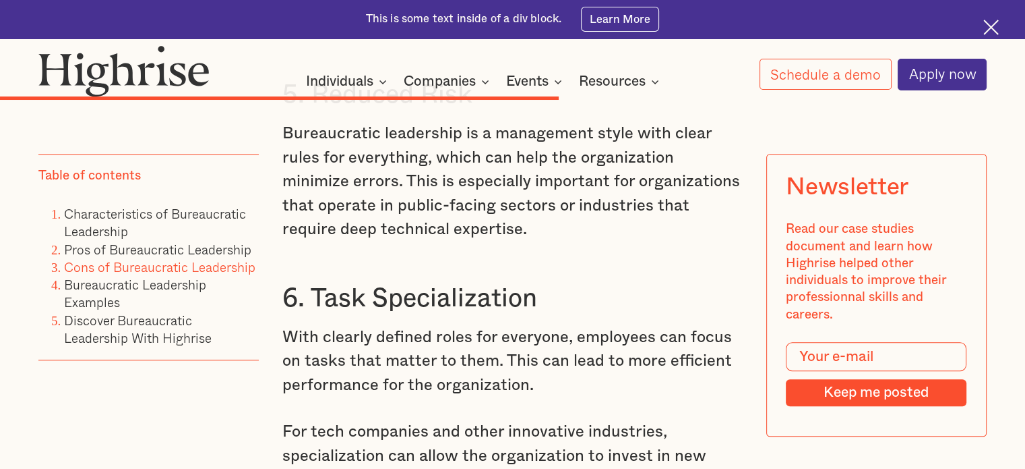  I want to click on a: Schedule a demo, so click(826, 74).